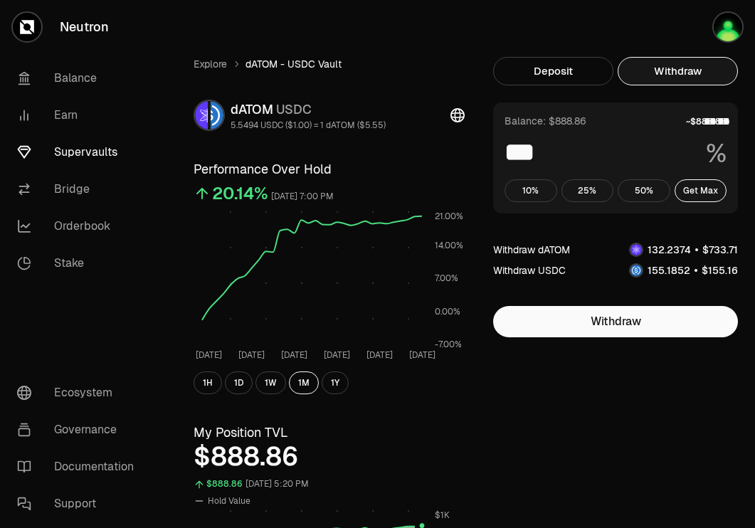 This screenshot has width=755, height=528. I want to click on a: Balance, so click(80, 78).